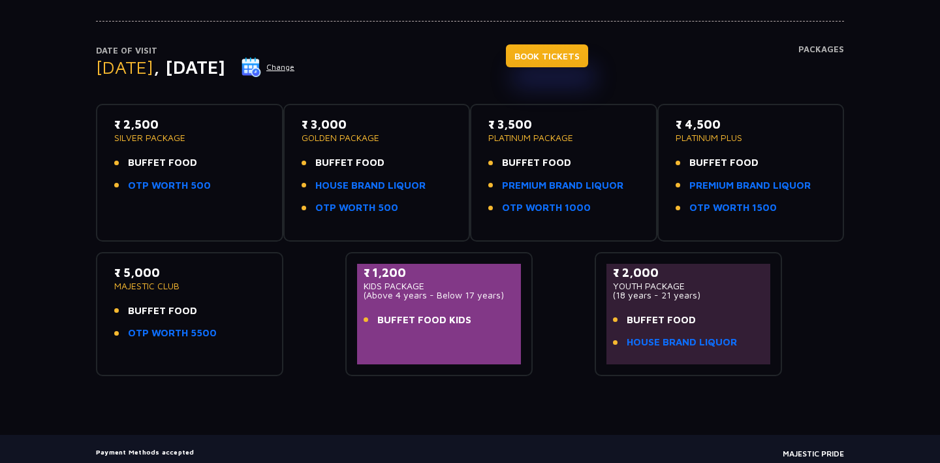  Describe the element at coordinates (172, 333) in the screenshot. I see `a: OTP WORTH 5500` at that location.